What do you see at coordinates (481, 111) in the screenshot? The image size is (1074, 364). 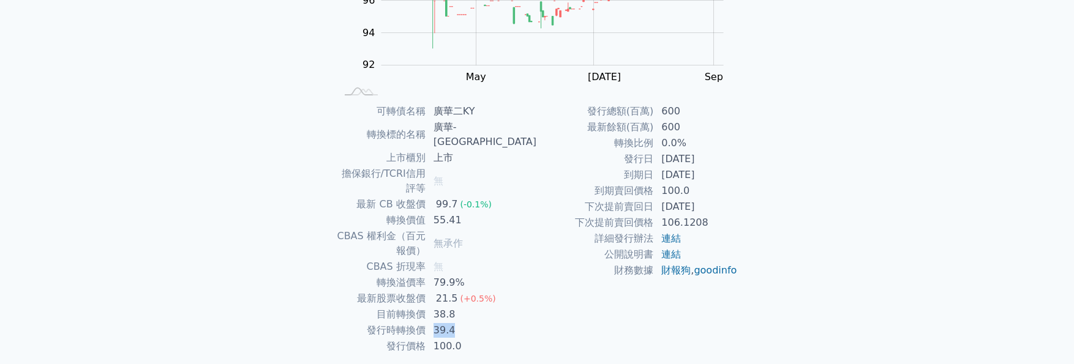 I see `td: 廣華二KY` at bounding box center [481, 111].